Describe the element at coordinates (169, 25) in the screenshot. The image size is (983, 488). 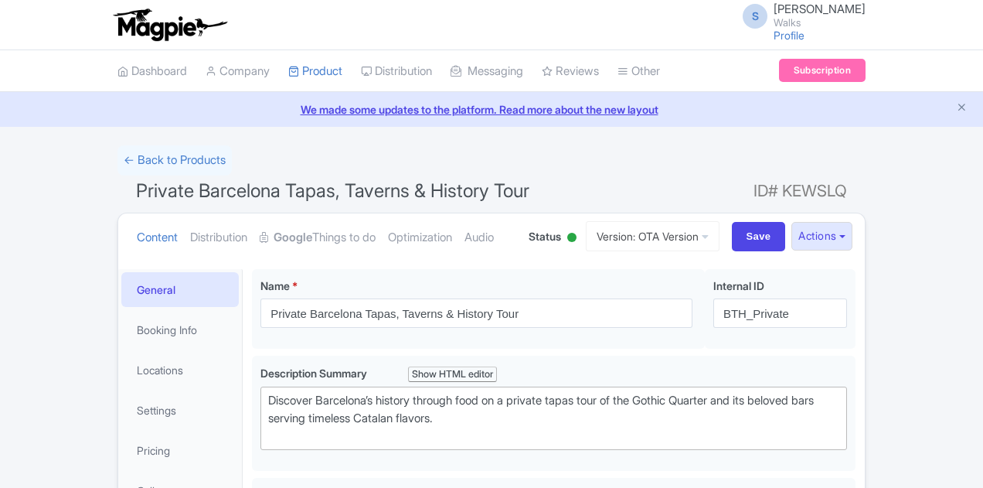
I see `img: logo-ab69f6fb50320c5b225c76a69d11143b.png` at that location.